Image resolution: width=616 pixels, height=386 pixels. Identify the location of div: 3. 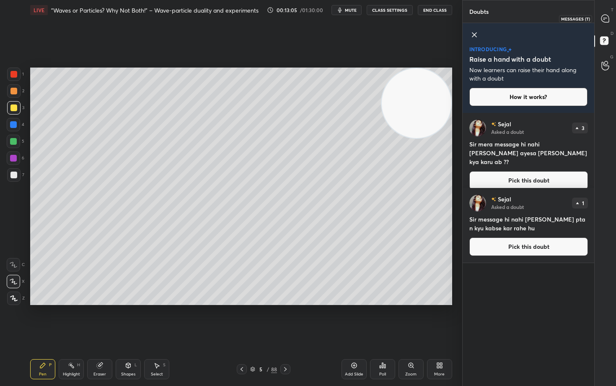
(16, 108).